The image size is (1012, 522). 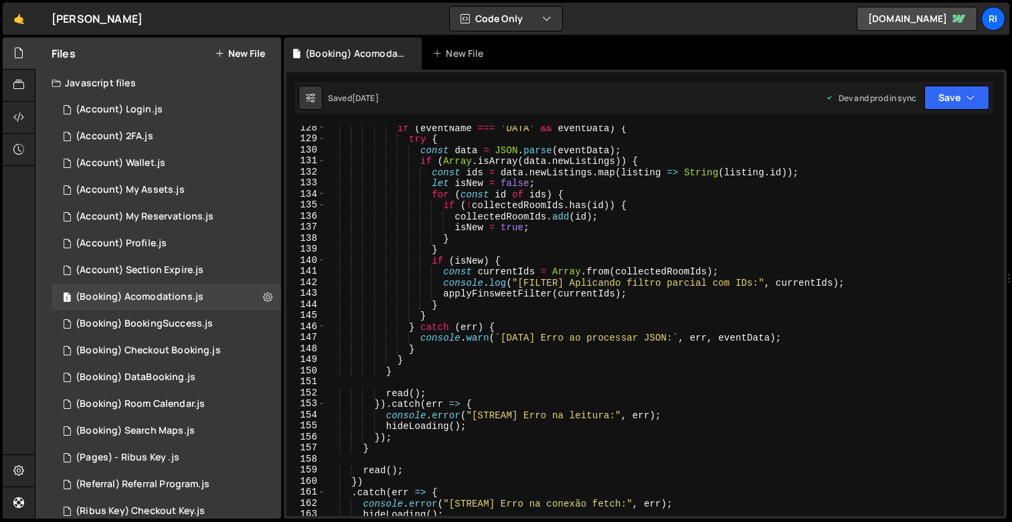 I want to click on div: 16291/44036.js, so click(x=166, y=217).